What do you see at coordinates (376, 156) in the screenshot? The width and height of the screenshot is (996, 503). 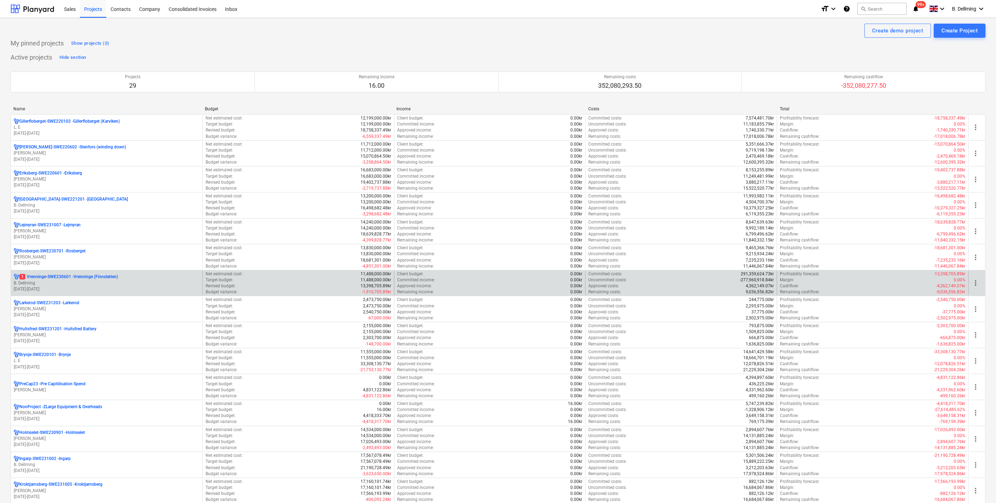 I see `p: 15,070,864.50kr` at bounding box center [376, 156].